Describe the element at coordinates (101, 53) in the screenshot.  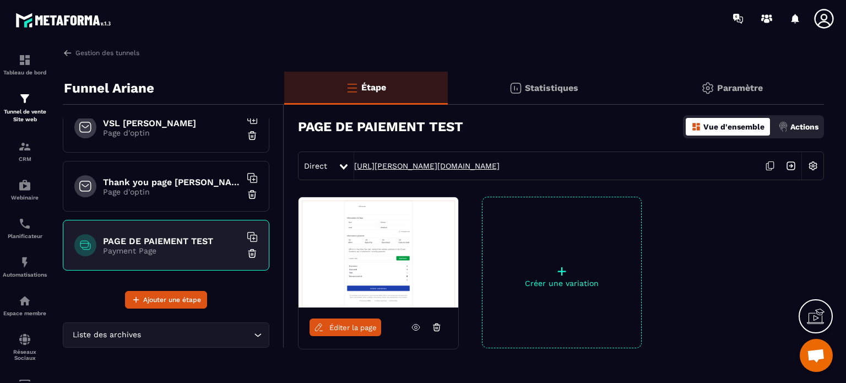
I see `a: Gestion des tunnels` at that location.